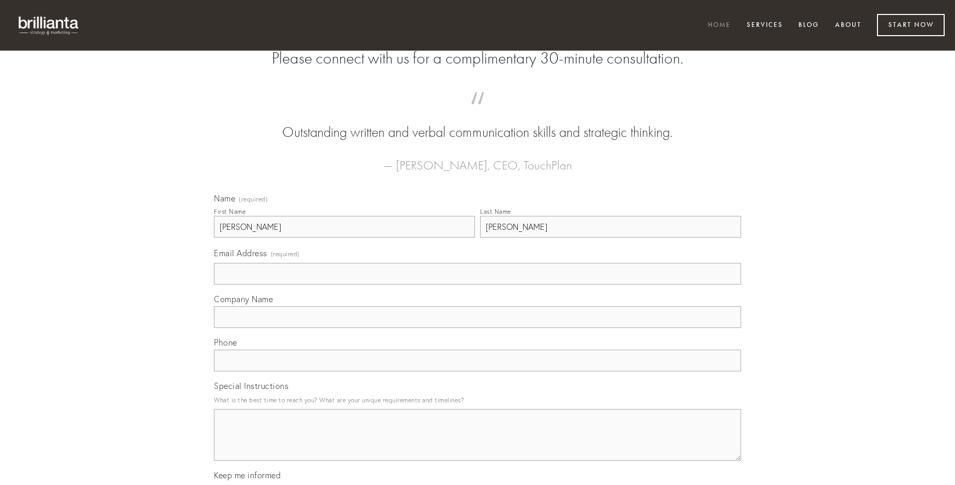  What do you see at coordinates (251, 386) in the screenshot?
I see `span: Special Instructions` at bounding box center [251, 386].